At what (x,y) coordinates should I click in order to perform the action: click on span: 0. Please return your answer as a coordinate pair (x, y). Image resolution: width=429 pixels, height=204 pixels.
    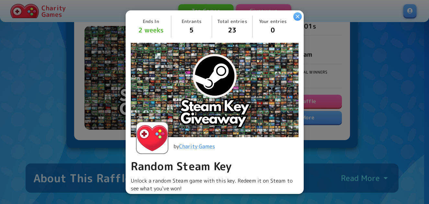
    Looking at the image, I should click on (273, 29).